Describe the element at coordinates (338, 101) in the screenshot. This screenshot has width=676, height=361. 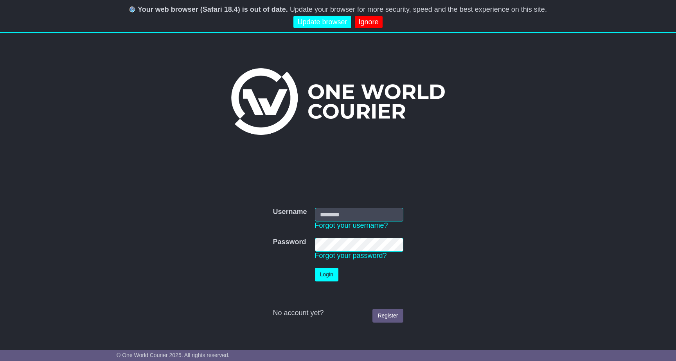
I see `img: One World` at that location.